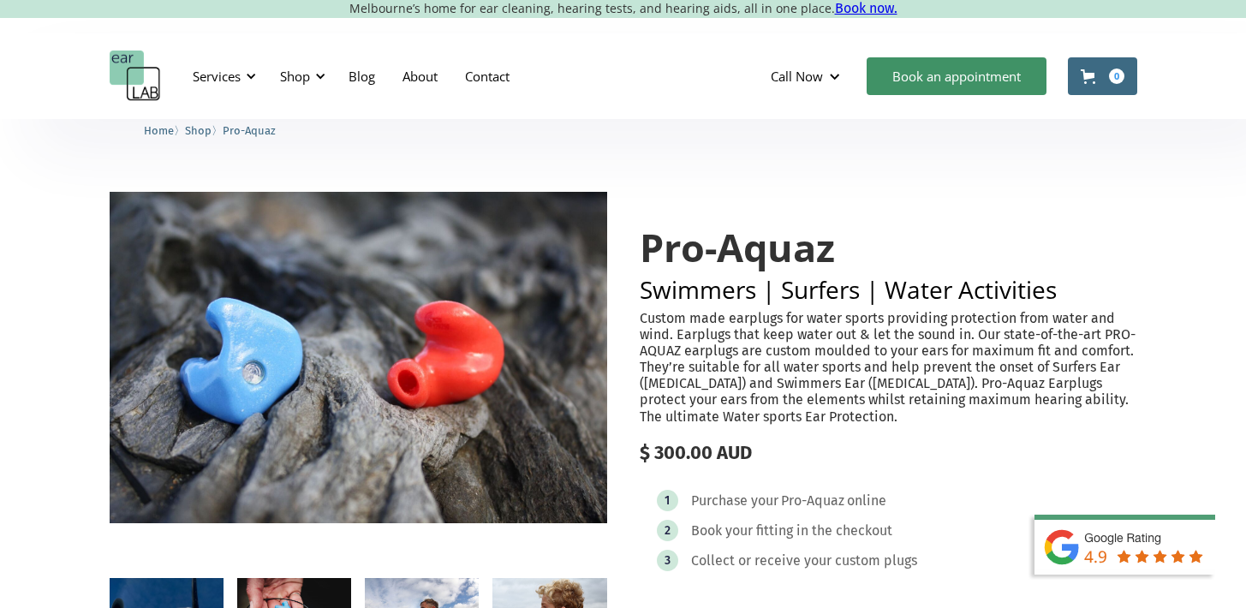  What do you see at coordinates (420, 76) in the screenshot?
I see `a: About` at bounding box center [420, 76].